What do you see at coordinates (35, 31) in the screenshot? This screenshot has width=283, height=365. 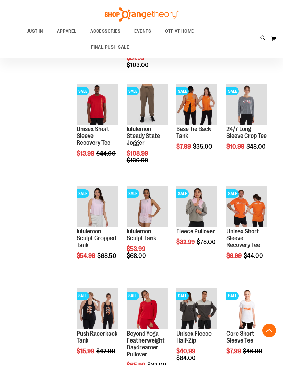 I see `span: JUST IN` at bounding box center [35, 31].